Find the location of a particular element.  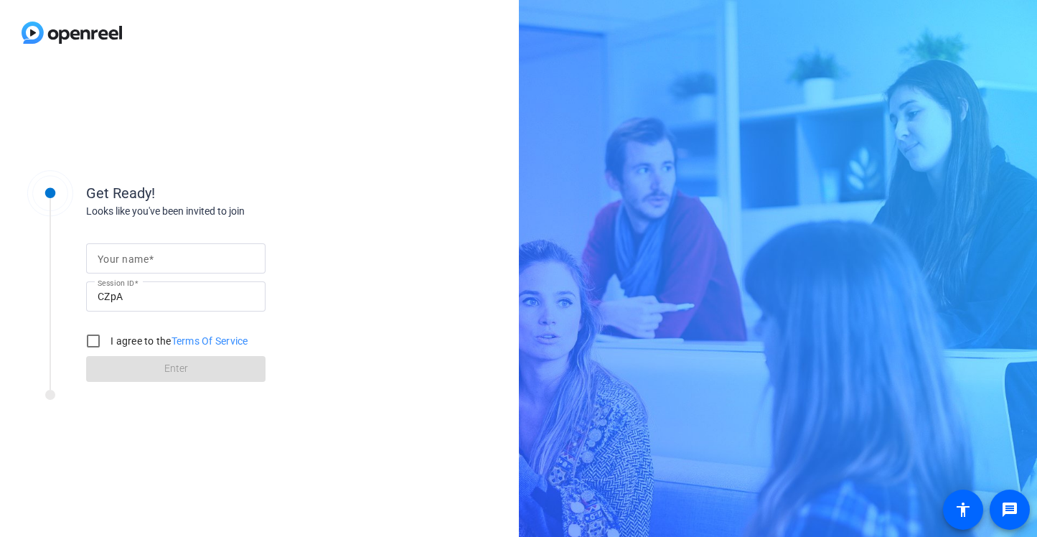

mat-icon: message is located at coordinates (1010, 510).